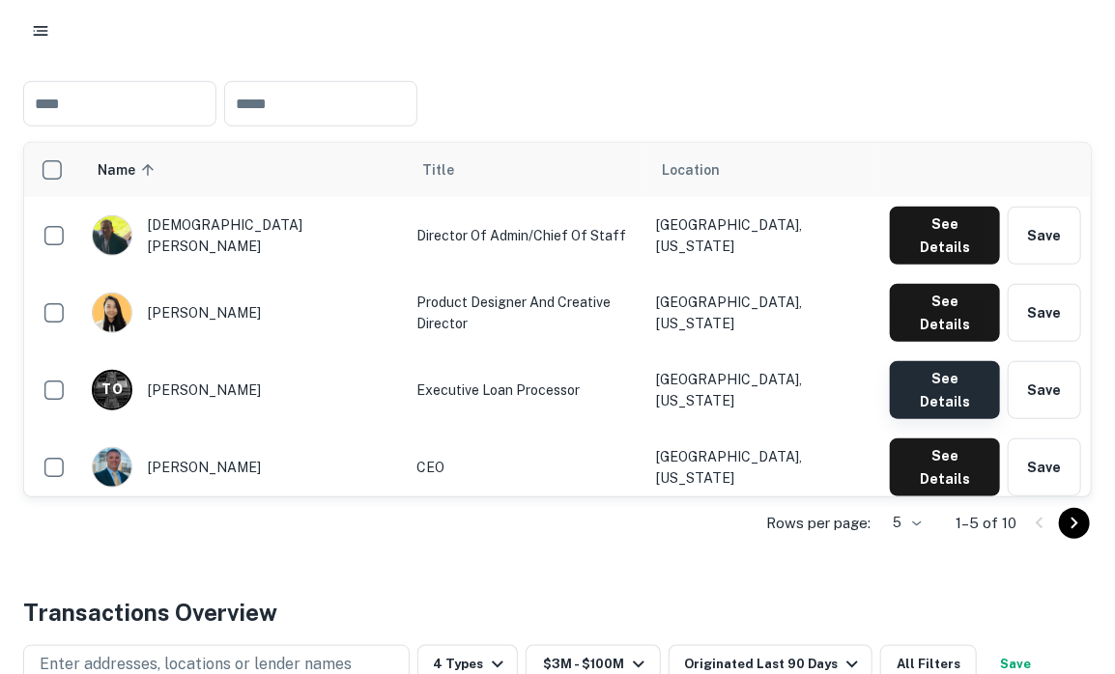 The width and height of the screenshot is (1115, 674). I want to click on span: Location, so click(691, 170).